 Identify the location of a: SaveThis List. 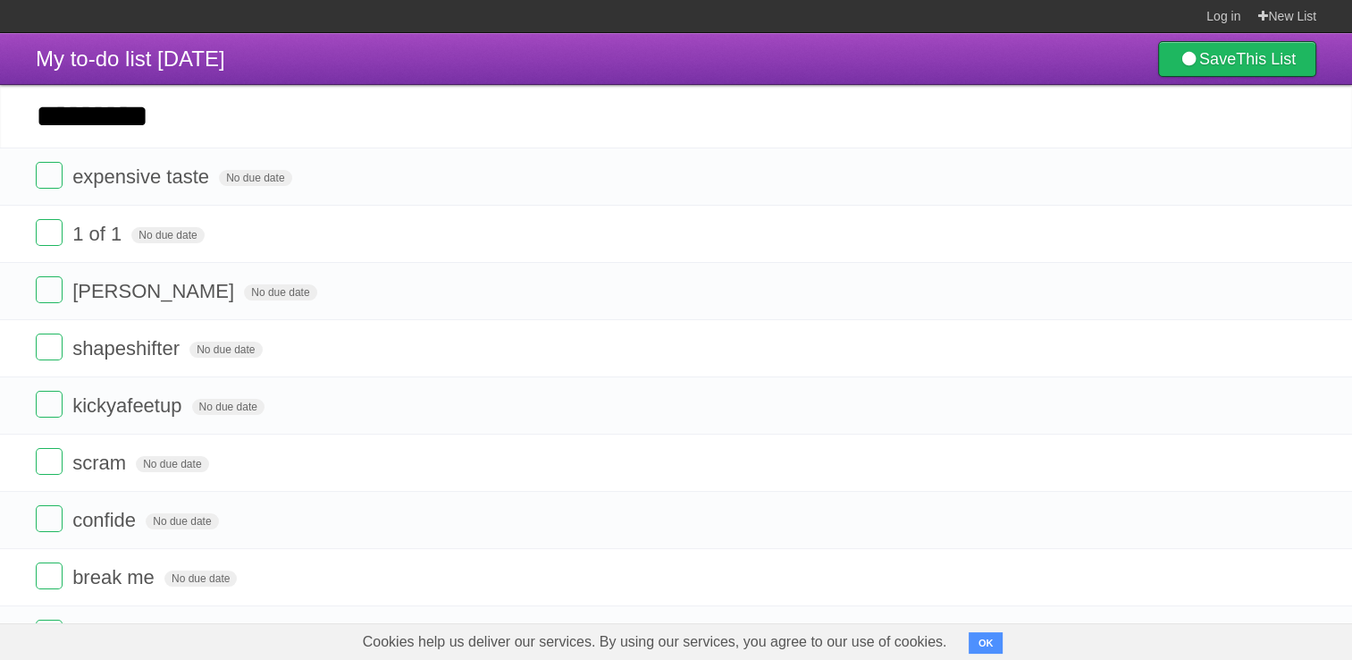
(1237, 59).